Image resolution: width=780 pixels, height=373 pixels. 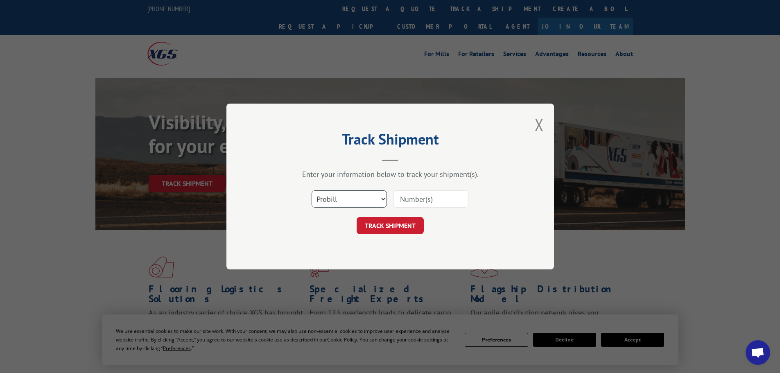 What do you see at coordinates (390, 141) in the screenshot?
I see `h2: Track Shipment` at bounding box center [390, 141].